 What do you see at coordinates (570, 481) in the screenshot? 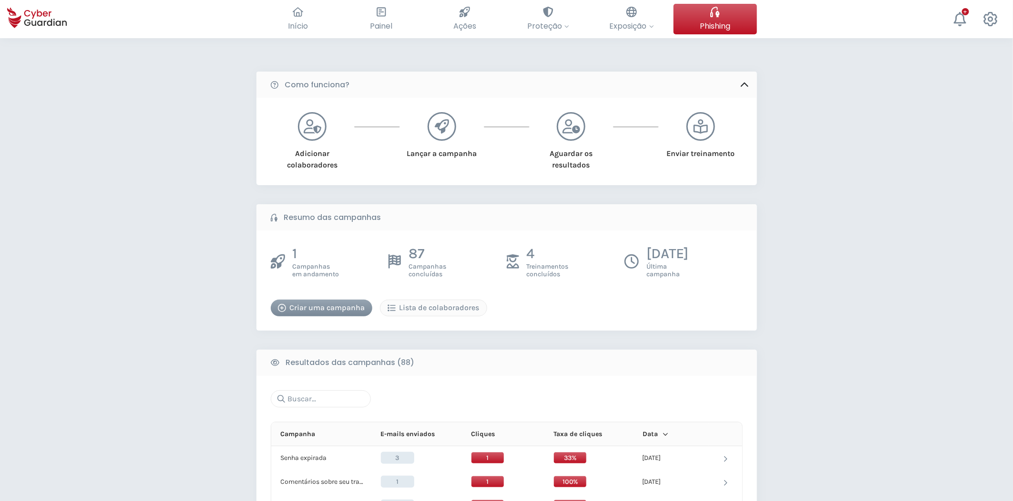
I see `span: 100%` at bounding box center [570, 481].